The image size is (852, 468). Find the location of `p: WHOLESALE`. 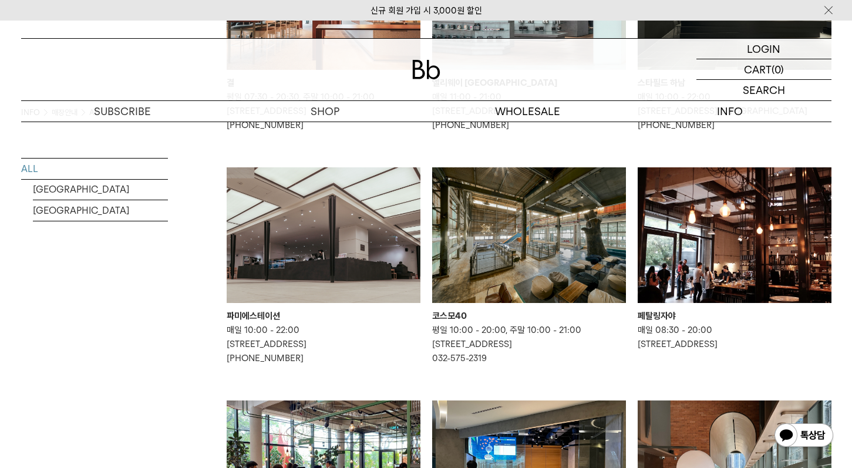

p: WHOLESALE is located at coordinates (527, 111).